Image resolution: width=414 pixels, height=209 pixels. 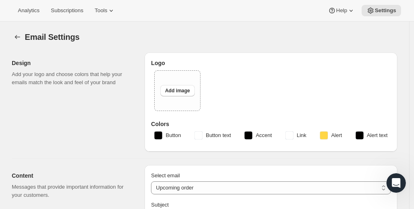 What do you see at coordinates (101, 11) in the screenshot?
I see `span: Tools` at bounding box center [101, 11].